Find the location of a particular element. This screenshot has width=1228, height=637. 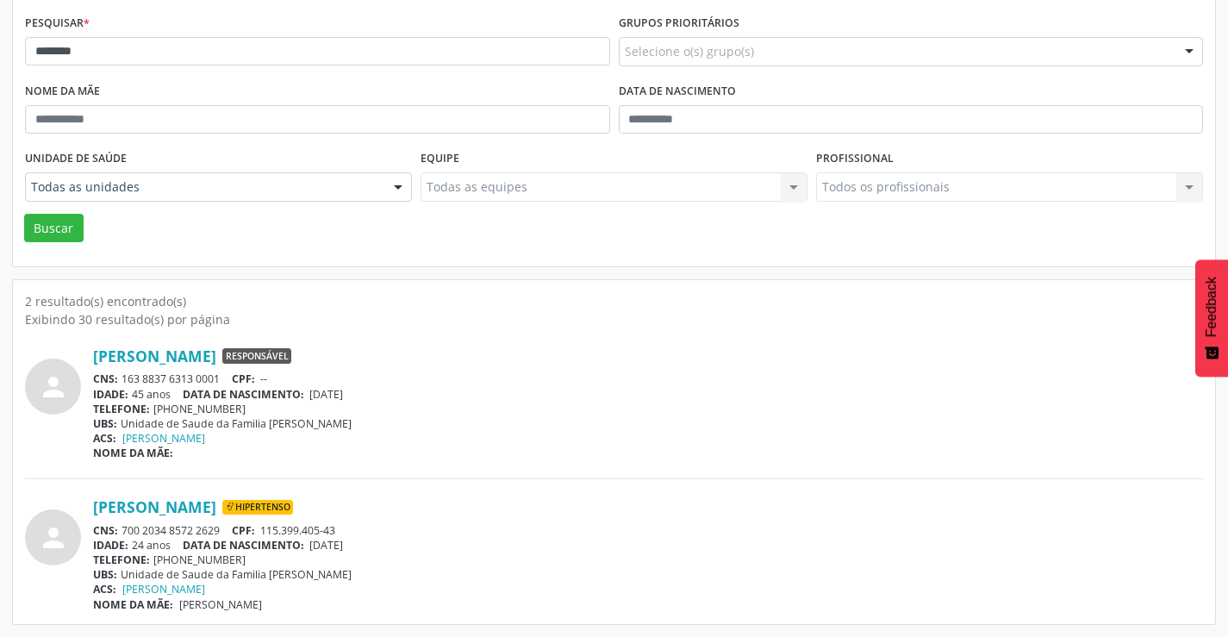

span: Feedback is located at coordinates (1212, 307).